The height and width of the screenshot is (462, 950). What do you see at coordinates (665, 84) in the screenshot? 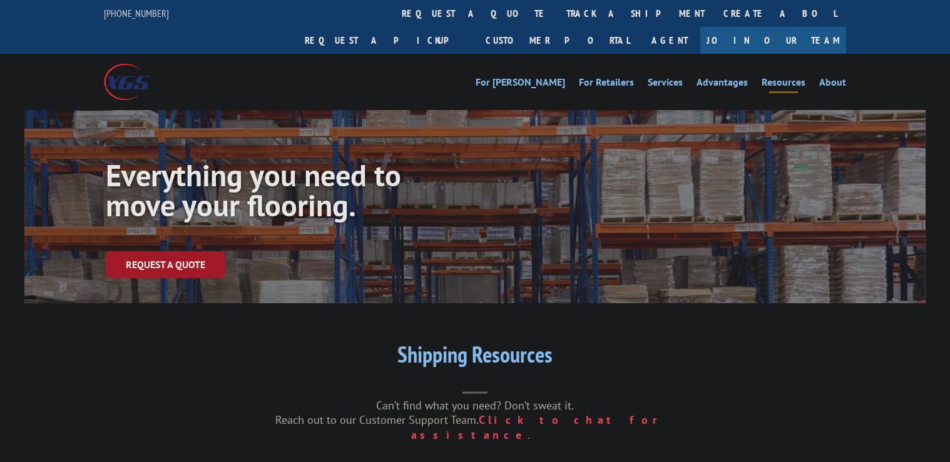
I see `a: Services` at bounding box center [665, 84].